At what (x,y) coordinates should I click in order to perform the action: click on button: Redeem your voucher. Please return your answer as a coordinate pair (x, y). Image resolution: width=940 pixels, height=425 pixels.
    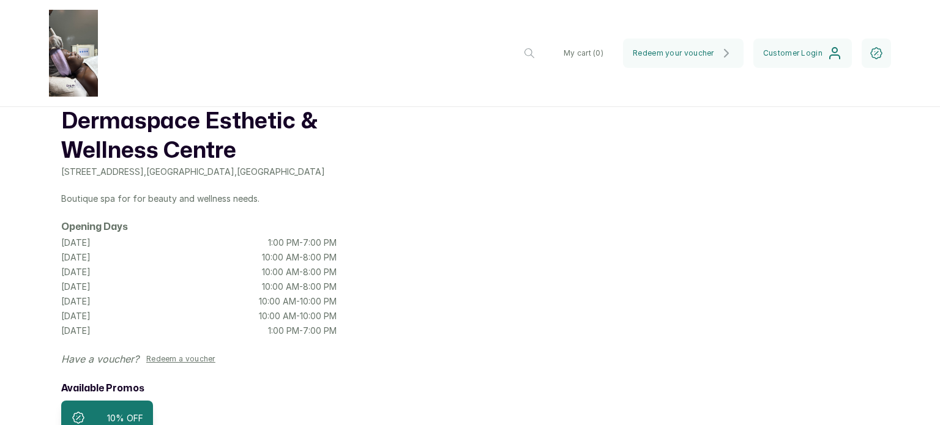
    Looking at the image, I should click on (683, 53).